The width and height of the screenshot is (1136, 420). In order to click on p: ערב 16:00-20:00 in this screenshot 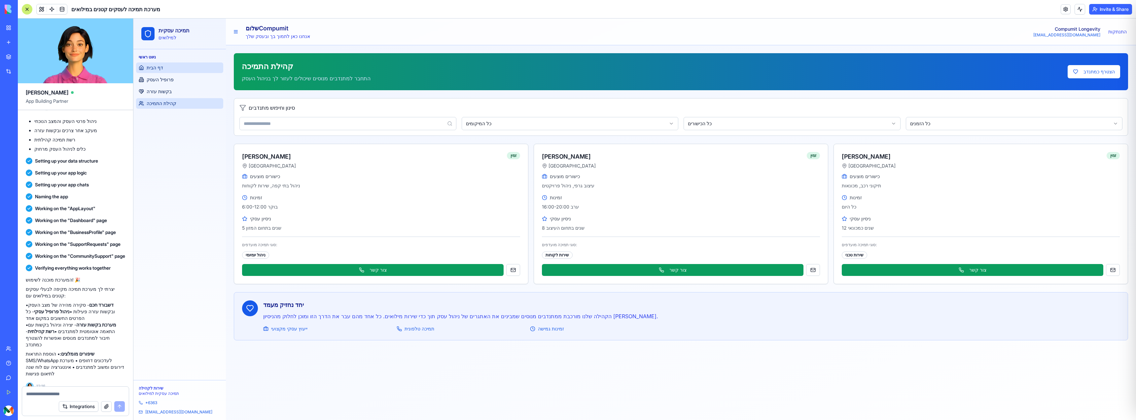, I will do `click(548, 188)`.